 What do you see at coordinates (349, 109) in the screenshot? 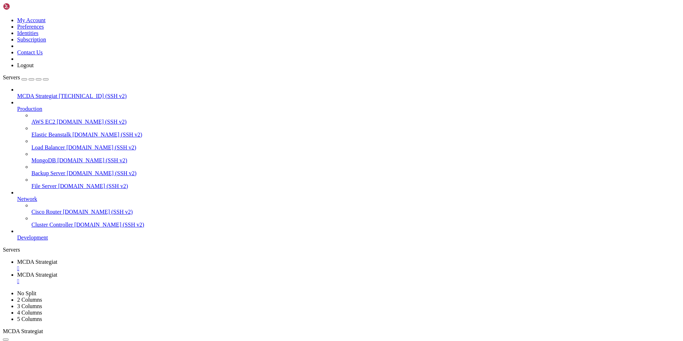
I see `a: Production` at bounding box center [349, 109].